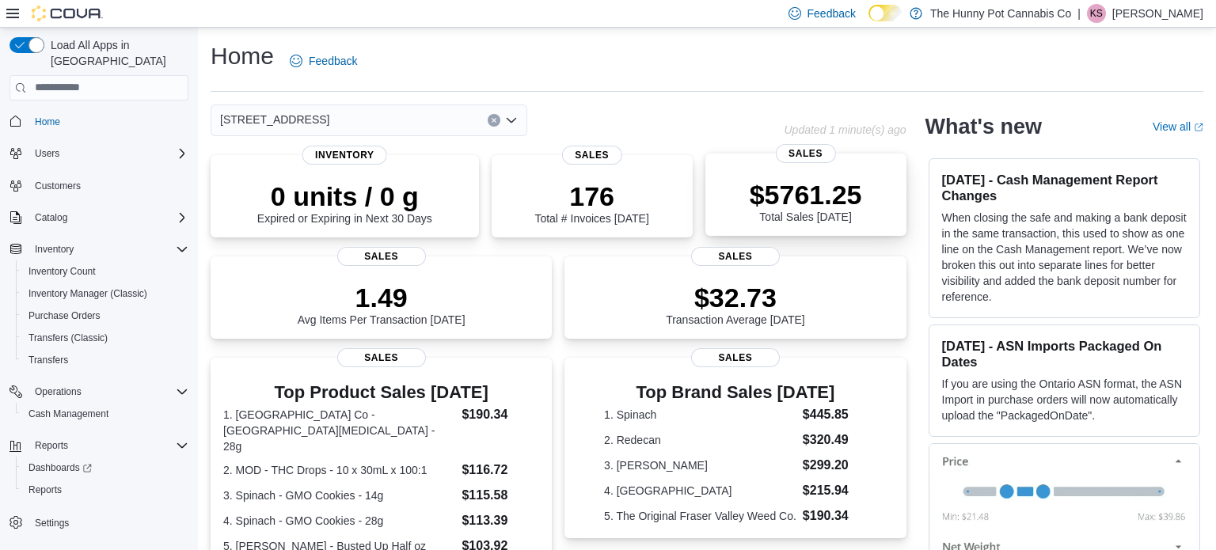  I want to click on a: Settings, so click(51, 523).